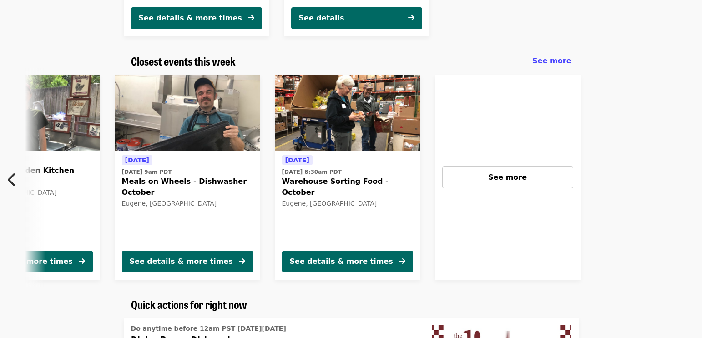 The image size is (702, 338). Describe the element at coordinates (189, 304) in the screenshot. I see `span: Quick actions for right now` at that location.